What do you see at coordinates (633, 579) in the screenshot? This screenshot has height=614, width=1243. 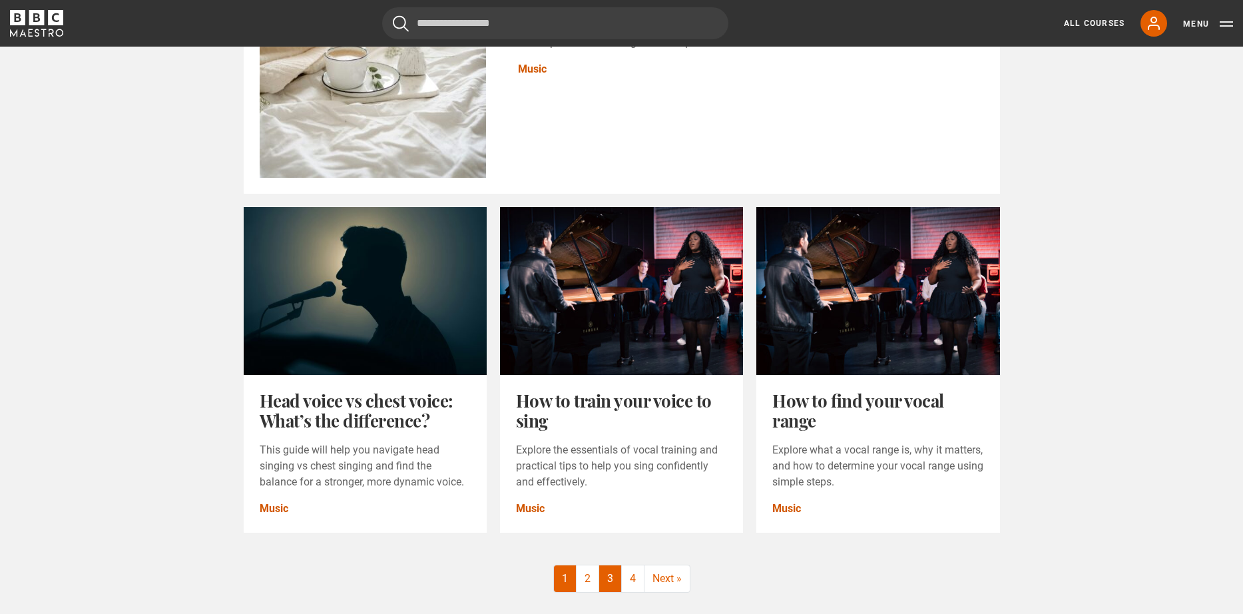 I see `a: 4` at bounding box center [633, 579].